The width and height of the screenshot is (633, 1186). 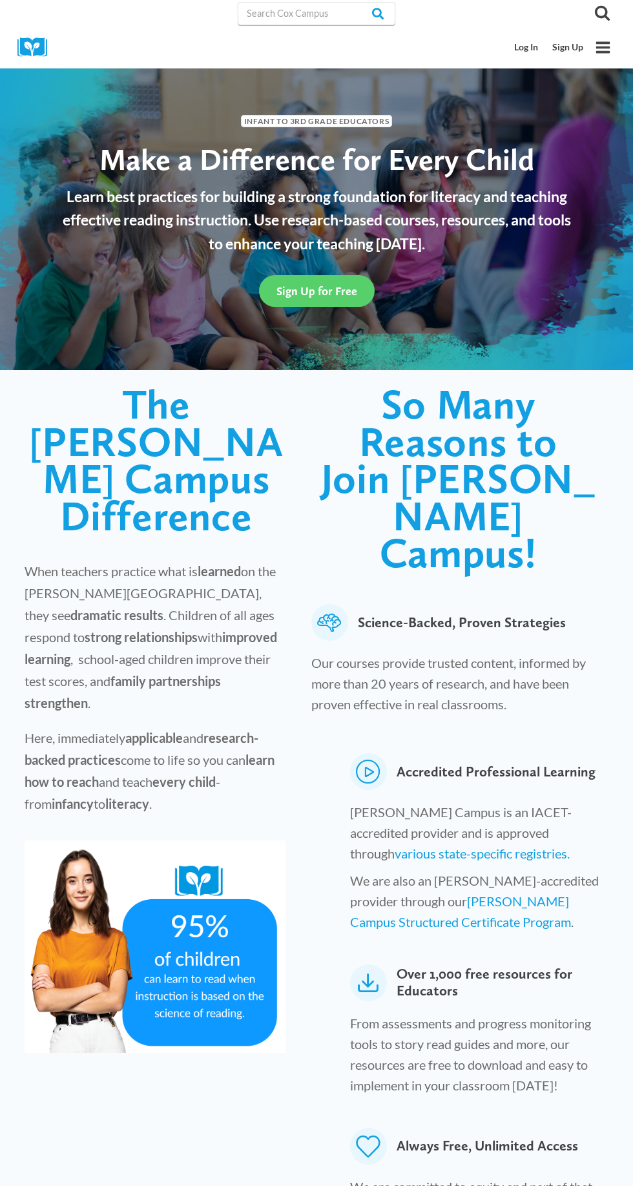 I want to click on span: Accredited Professional Learning, so click(x=496, y=771).